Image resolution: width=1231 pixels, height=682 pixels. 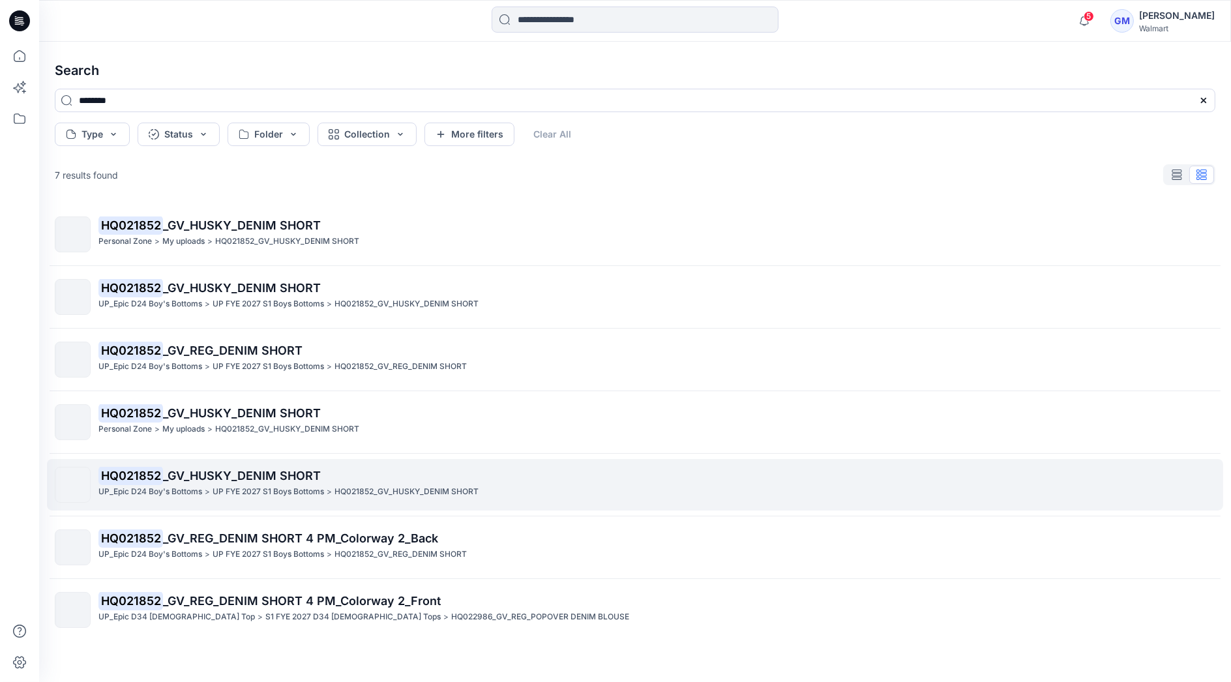 What do you see at coordinates (635, 70) in the screenshot?
I see `h4: Search` at bounding box center [635, 70].